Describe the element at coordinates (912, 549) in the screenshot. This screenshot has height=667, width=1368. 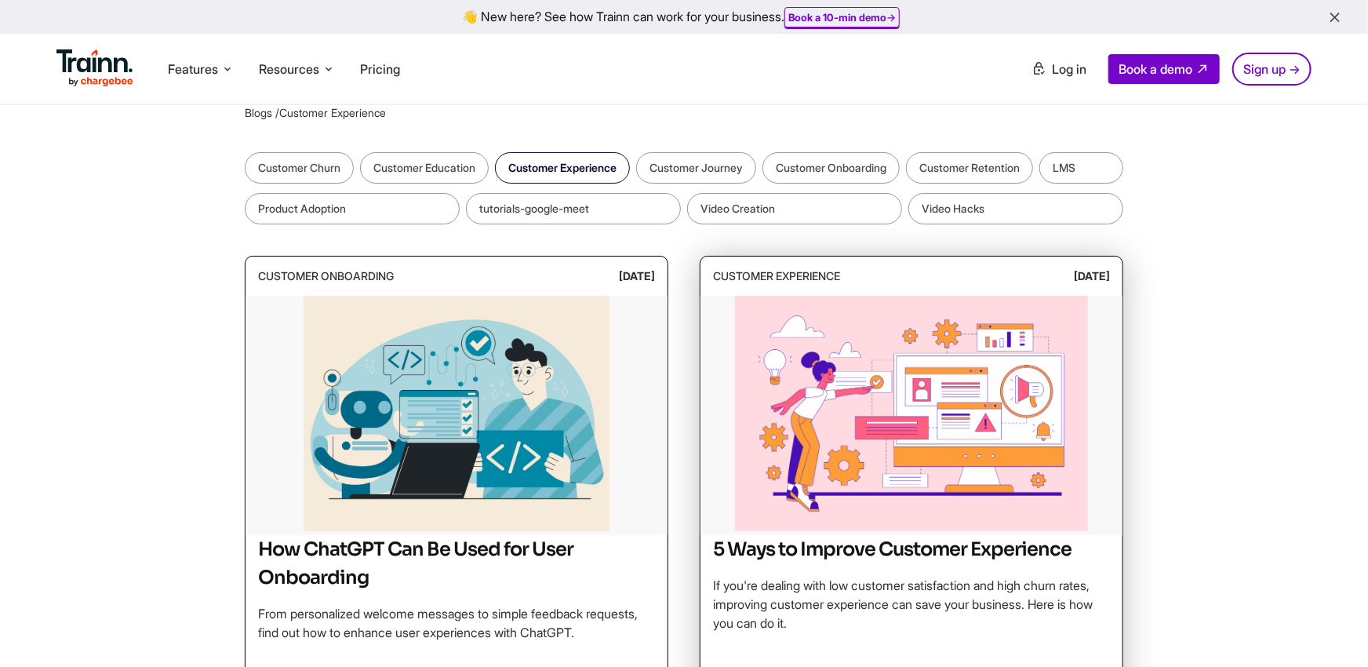
I see `h2: 5 Ways to Improve Customer Experience` at that location.